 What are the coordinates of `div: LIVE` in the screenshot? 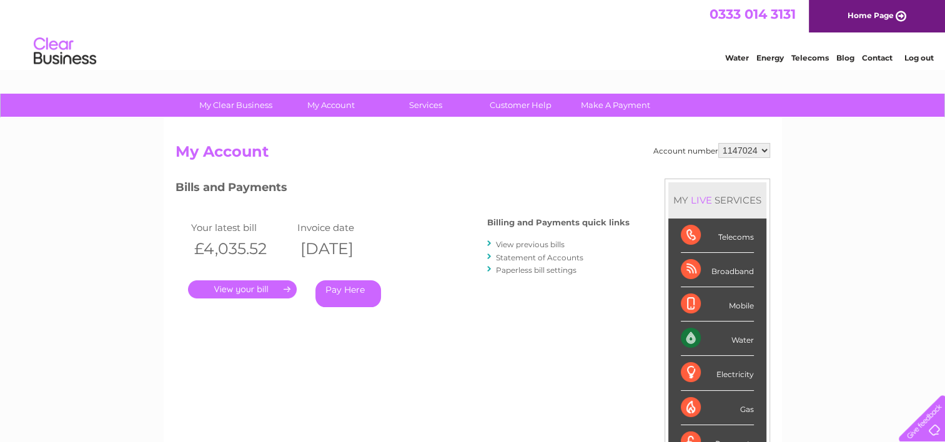 It's located at (701, 200).